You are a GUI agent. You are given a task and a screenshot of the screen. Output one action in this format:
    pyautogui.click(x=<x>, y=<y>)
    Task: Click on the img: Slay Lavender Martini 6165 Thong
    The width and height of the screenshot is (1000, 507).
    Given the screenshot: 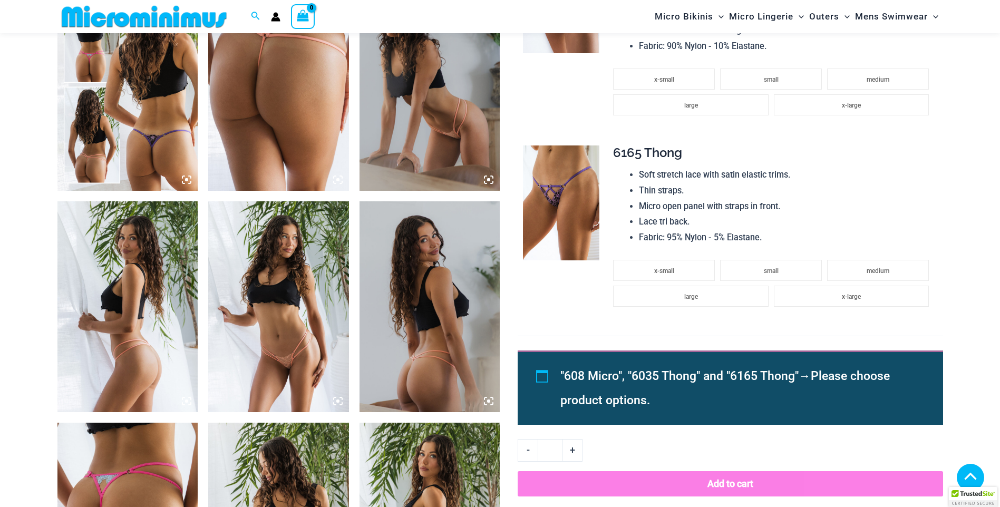 What is the action you would take?
    pyautogui.click(x=561, y=203)
    